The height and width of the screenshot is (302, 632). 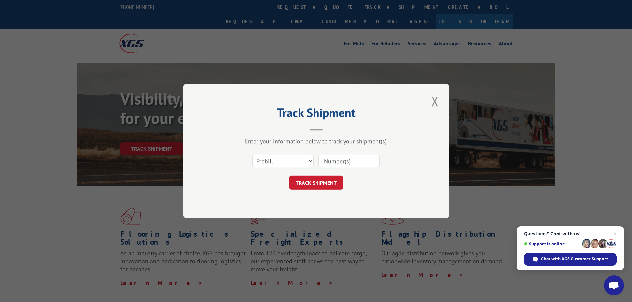 I want to click on h2: Track Shipment, so click(x=316, y=114).